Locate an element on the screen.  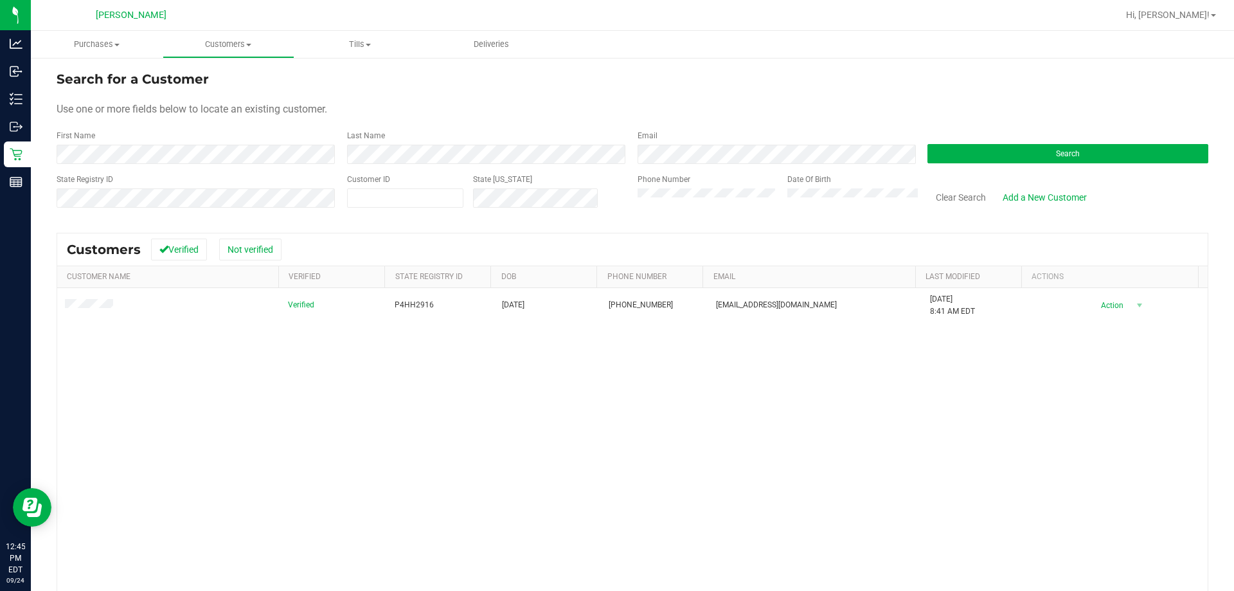
p: 12:45 PM EDT is located at coordinates (15, 558).